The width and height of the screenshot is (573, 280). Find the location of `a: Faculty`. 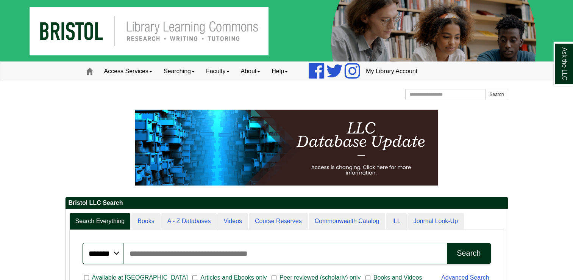

a: Faculty is located at coordinates (218, 71).